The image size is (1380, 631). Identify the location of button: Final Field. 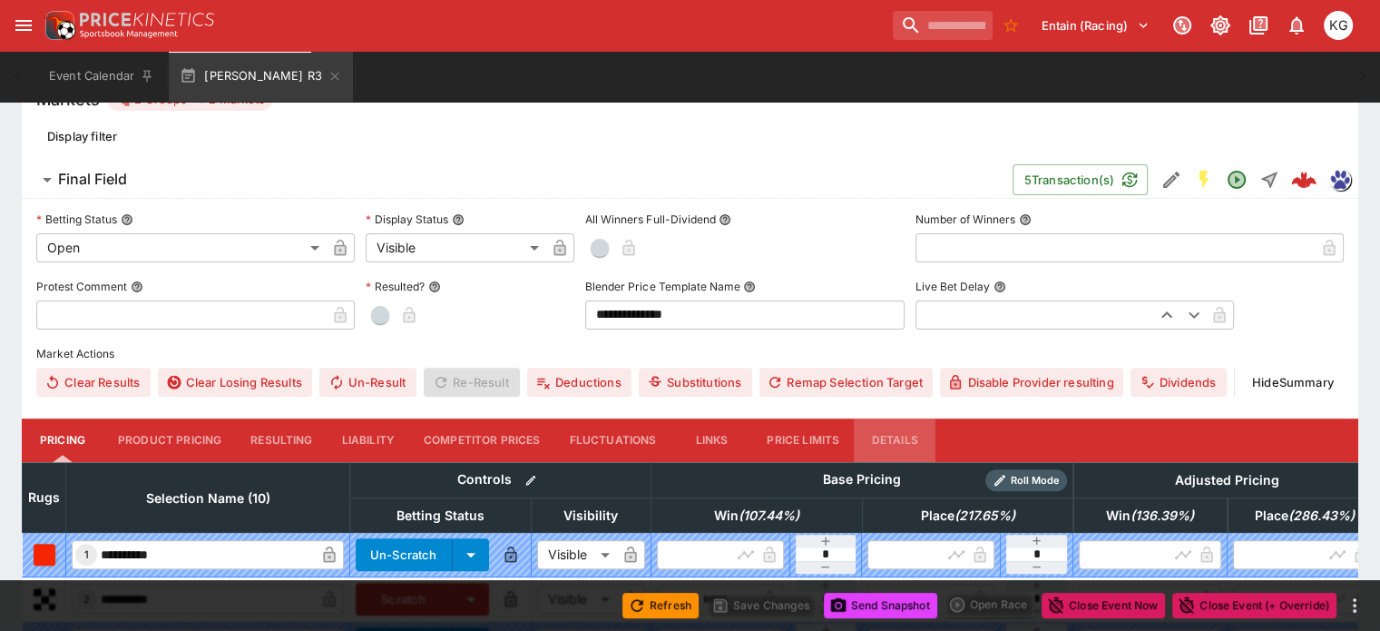
(517, 180).